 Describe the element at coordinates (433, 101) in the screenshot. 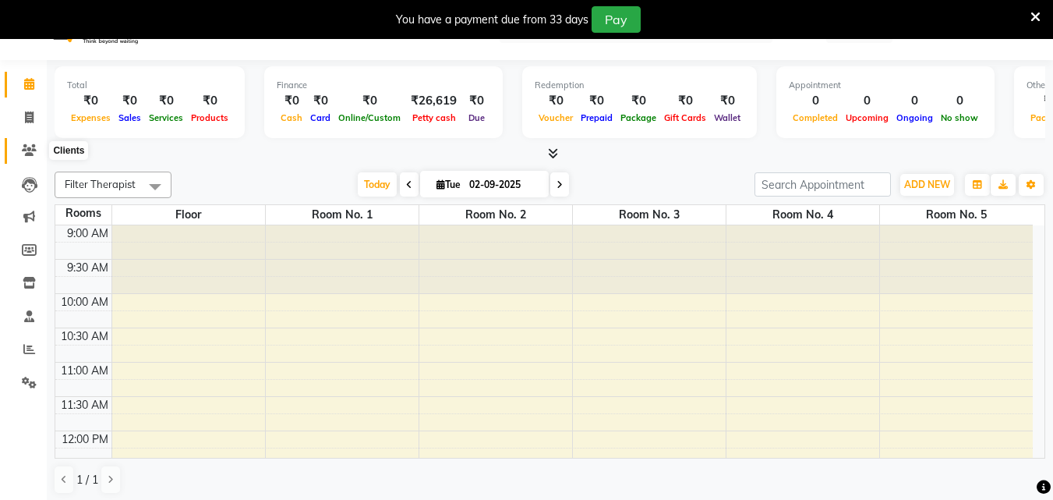

I see `div: ₹26,619` at that location.